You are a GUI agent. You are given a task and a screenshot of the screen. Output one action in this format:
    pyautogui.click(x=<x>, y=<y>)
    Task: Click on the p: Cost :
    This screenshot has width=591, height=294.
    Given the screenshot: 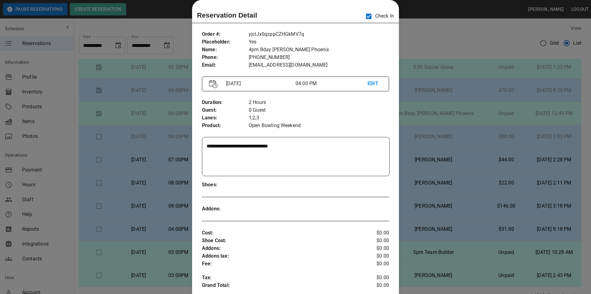 What is the action you would take?
    pyautogui.click(x=280, y=233)
    